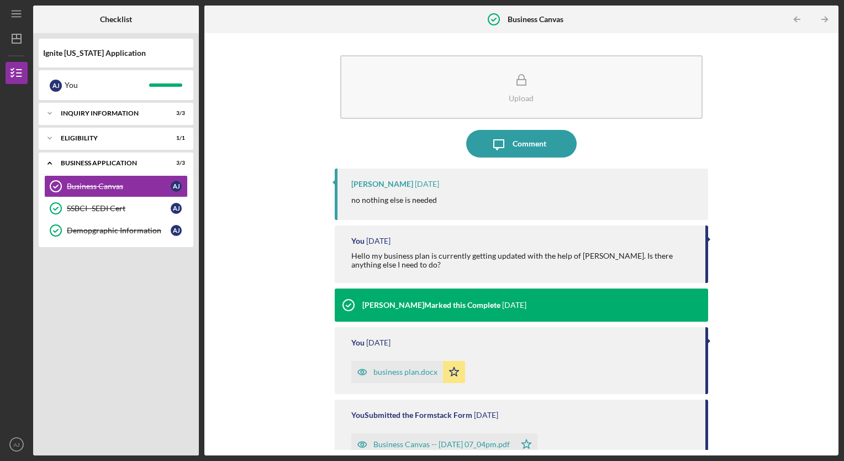 The width and height of the screenshot is (844, 461). I want to click on div: Business Canvas, so click(119, 186).